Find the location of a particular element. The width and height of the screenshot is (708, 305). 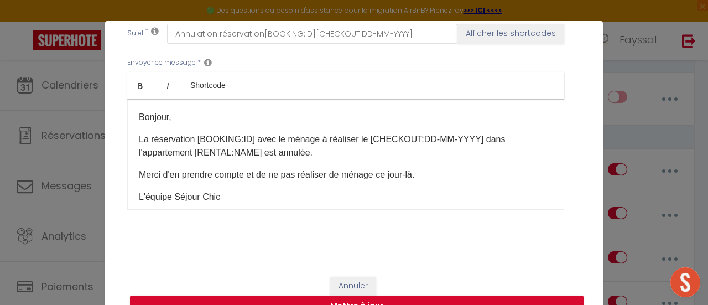

p: Bonjour, is located at coordinates (346, 117).